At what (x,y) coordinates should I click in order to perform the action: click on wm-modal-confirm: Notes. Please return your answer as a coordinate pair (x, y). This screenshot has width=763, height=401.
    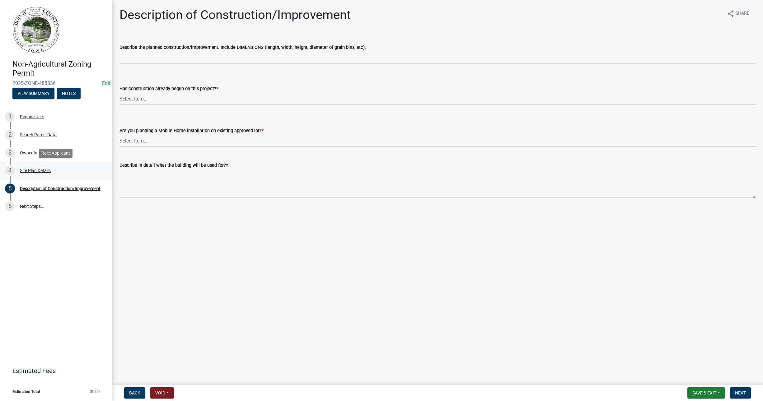
    Looking at the image, I should click on (69, 94).